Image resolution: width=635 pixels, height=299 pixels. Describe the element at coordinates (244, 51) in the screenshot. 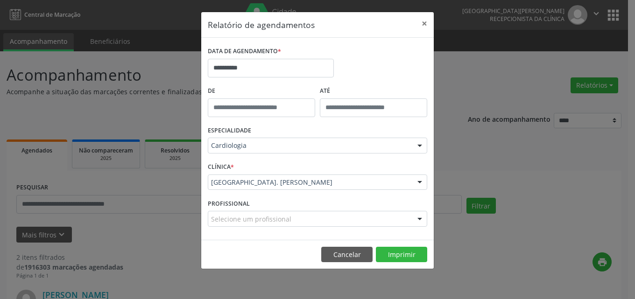

I see `label: DATA DE AGENDAMENTO` at that location.